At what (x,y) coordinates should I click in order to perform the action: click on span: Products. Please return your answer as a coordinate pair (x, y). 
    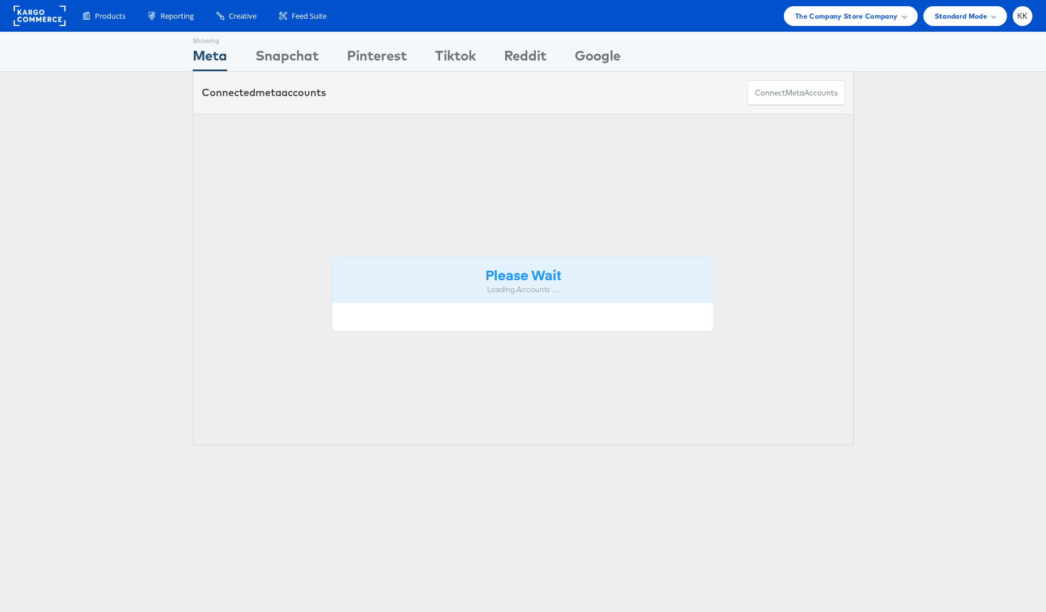
    Looking at the image, I should click on (110, 16).